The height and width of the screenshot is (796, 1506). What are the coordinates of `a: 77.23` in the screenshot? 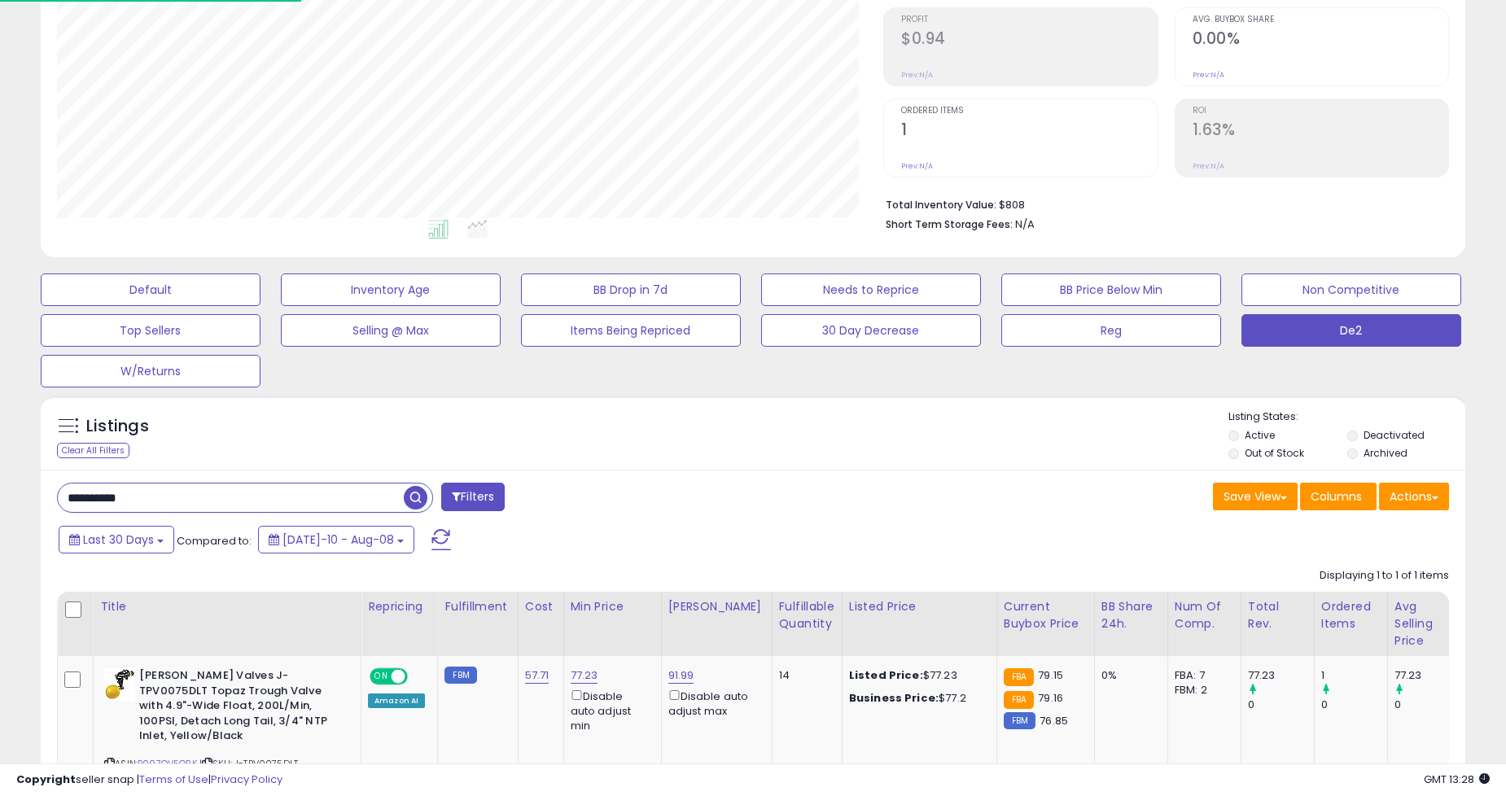 It's located at (585, 676).